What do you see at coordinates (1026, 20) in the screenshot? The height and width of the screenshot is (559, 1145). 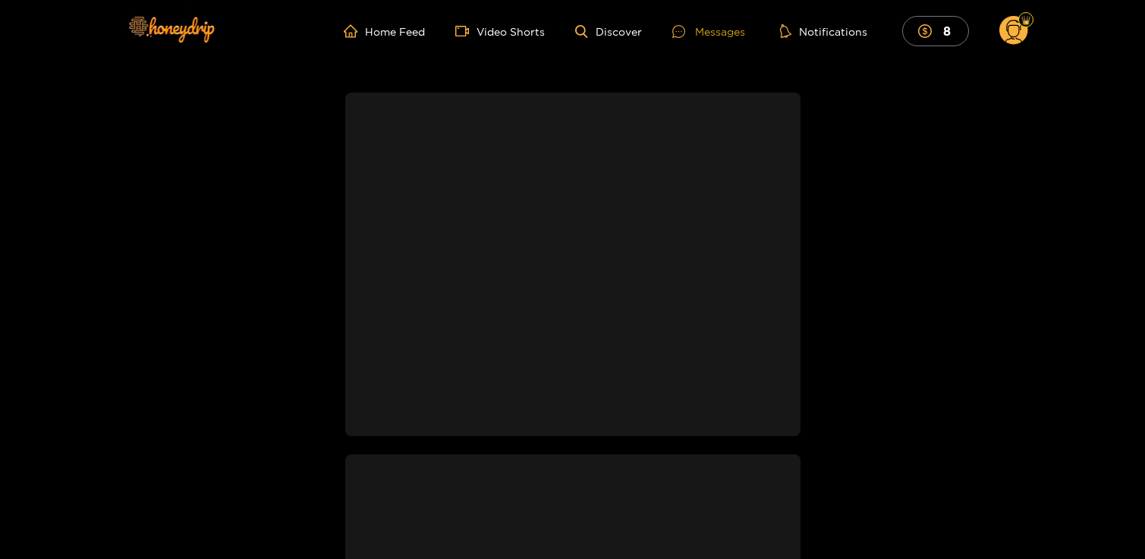 I see `img: Fan Level` at bounding box center [1026, 20].